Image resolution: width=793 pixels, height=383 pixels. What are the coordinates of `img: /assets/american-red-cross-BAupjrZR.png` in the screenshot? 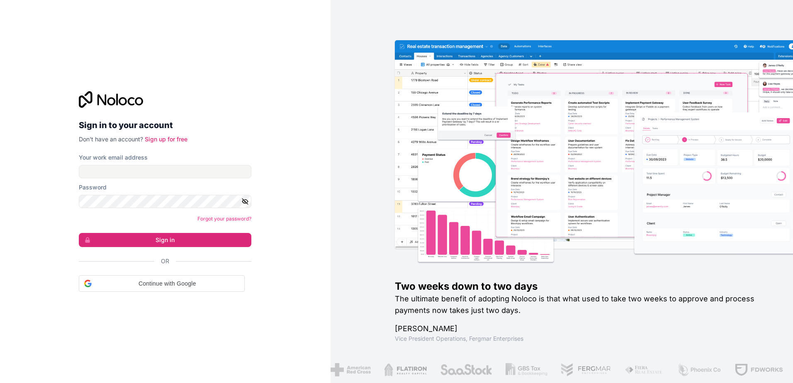 It's located at (350, 370).